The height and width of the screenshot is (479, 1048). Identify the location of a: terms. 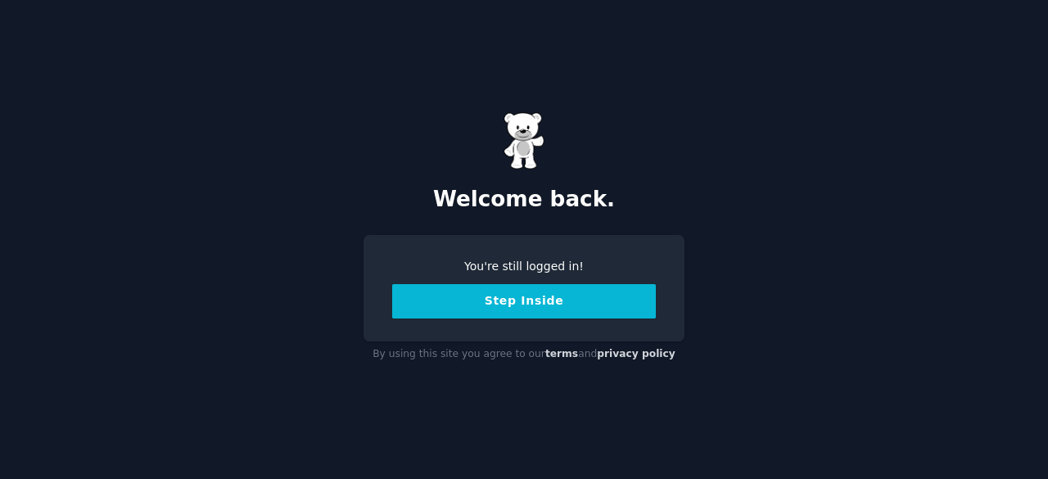
(561, 354).